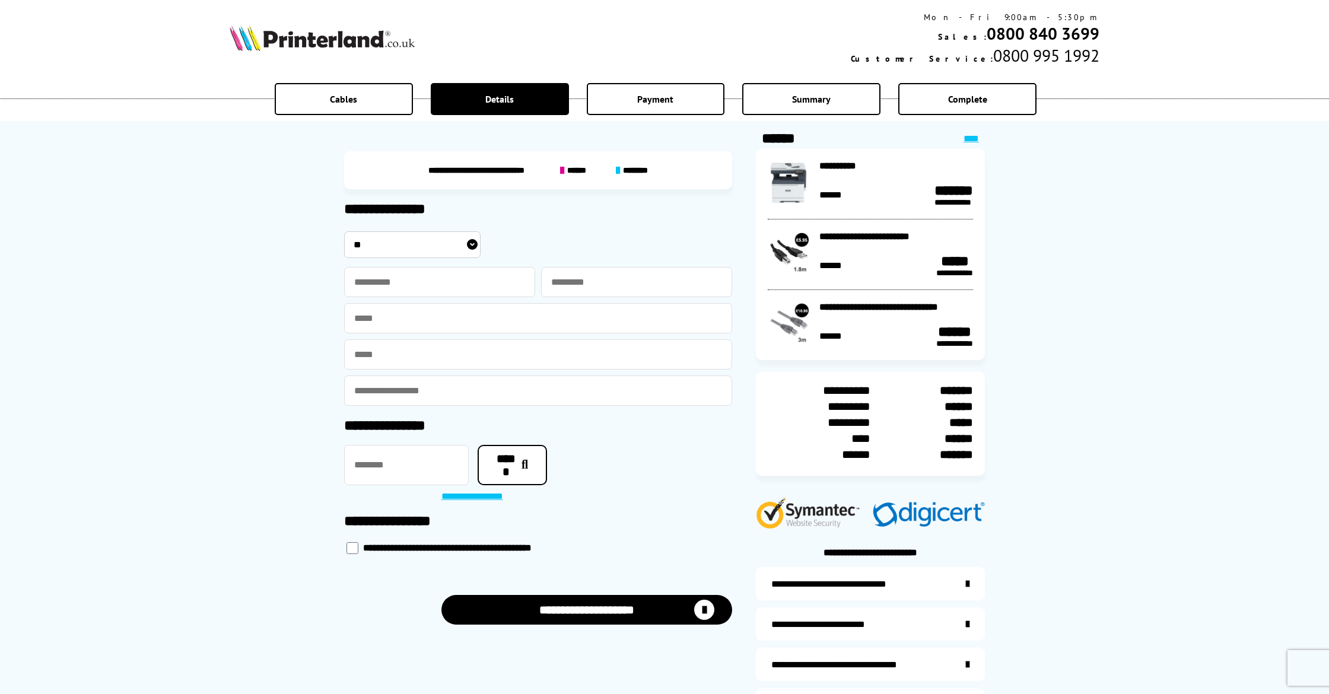  What do you see at coordinates (870, 584) in the screenshot?
I see `a: additional-ink` at bounding box center [870, 584].